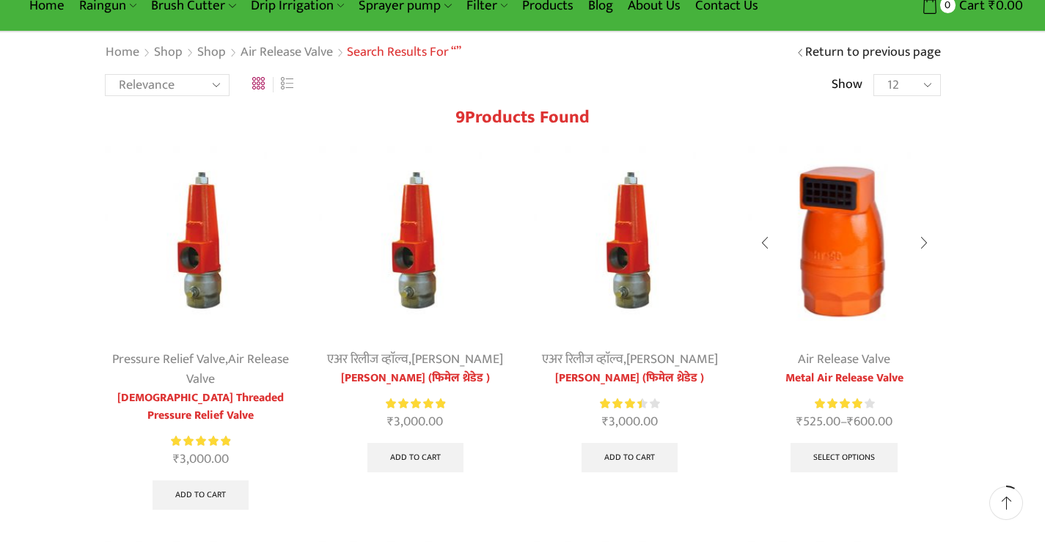 The height and width of the screenshot is (542, 1045). Describe the element at coordinates (844, 458) in the screenshot. I see `a: Select options for “Metal Air Release Valve”` at that location.